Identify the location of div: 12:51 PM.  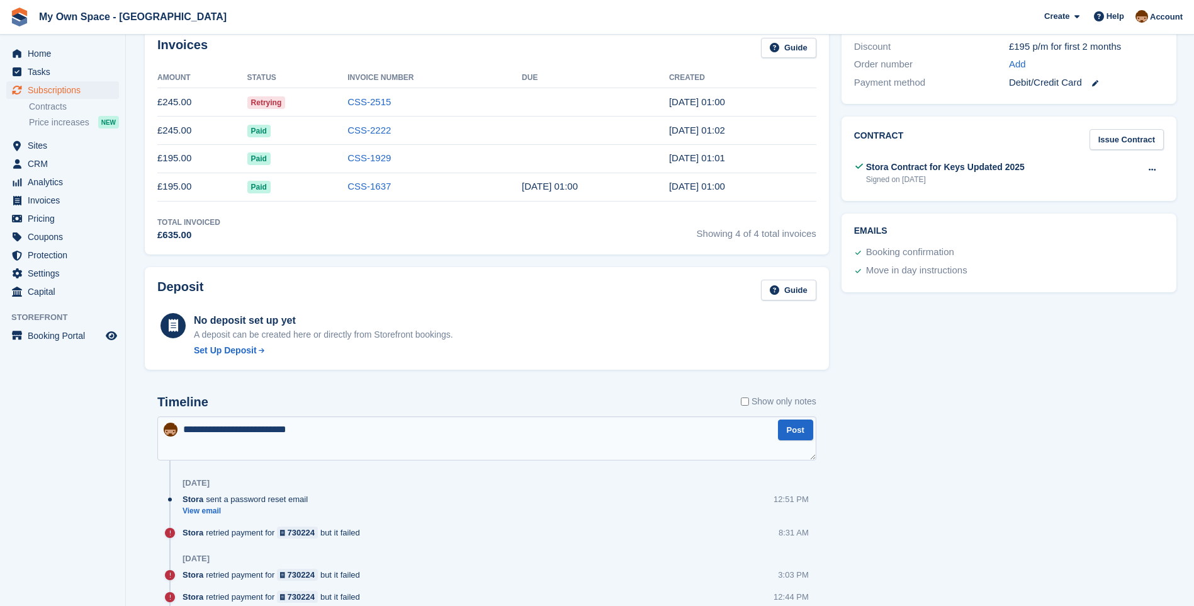
(791, 499).